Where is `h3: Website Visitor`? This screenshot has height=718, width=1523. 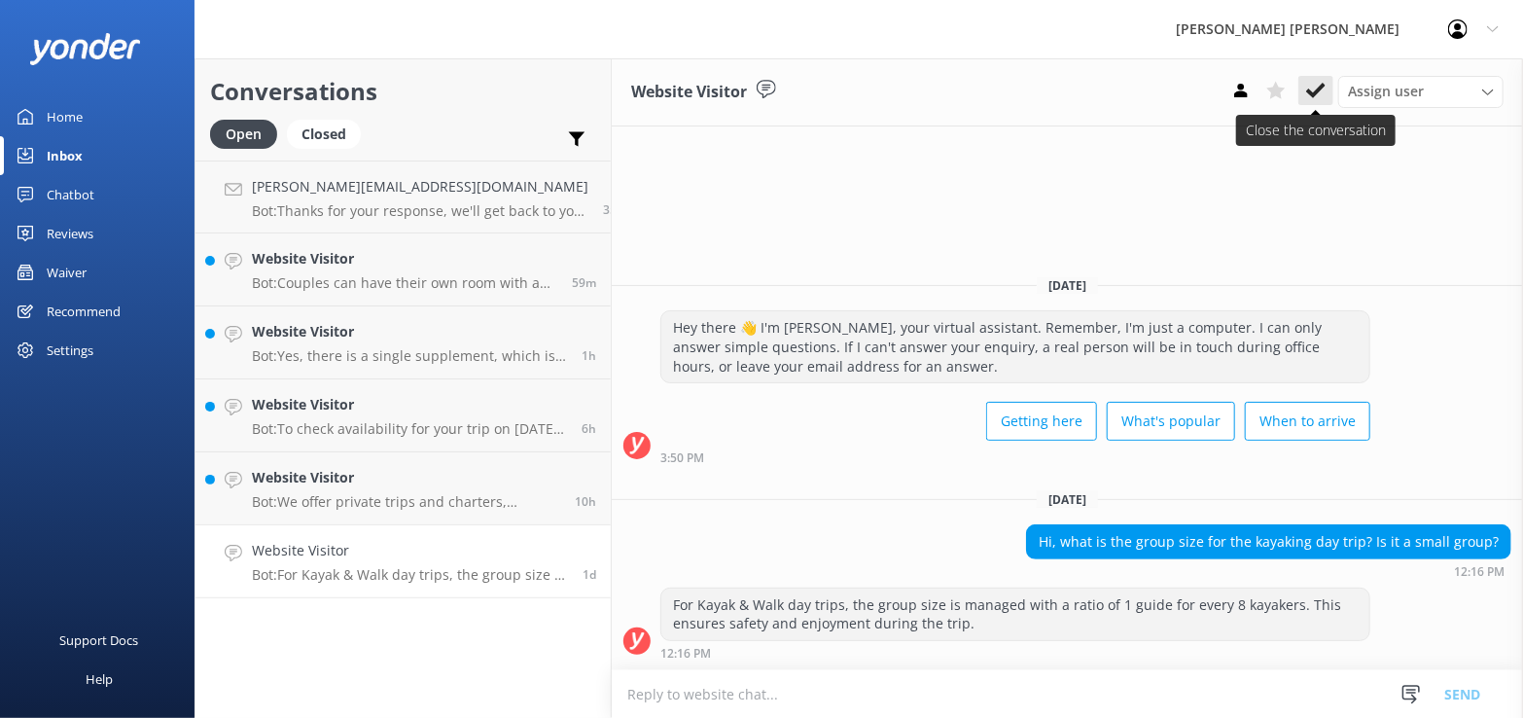
h3: Website Visitor is located at coordinates (689, 92).